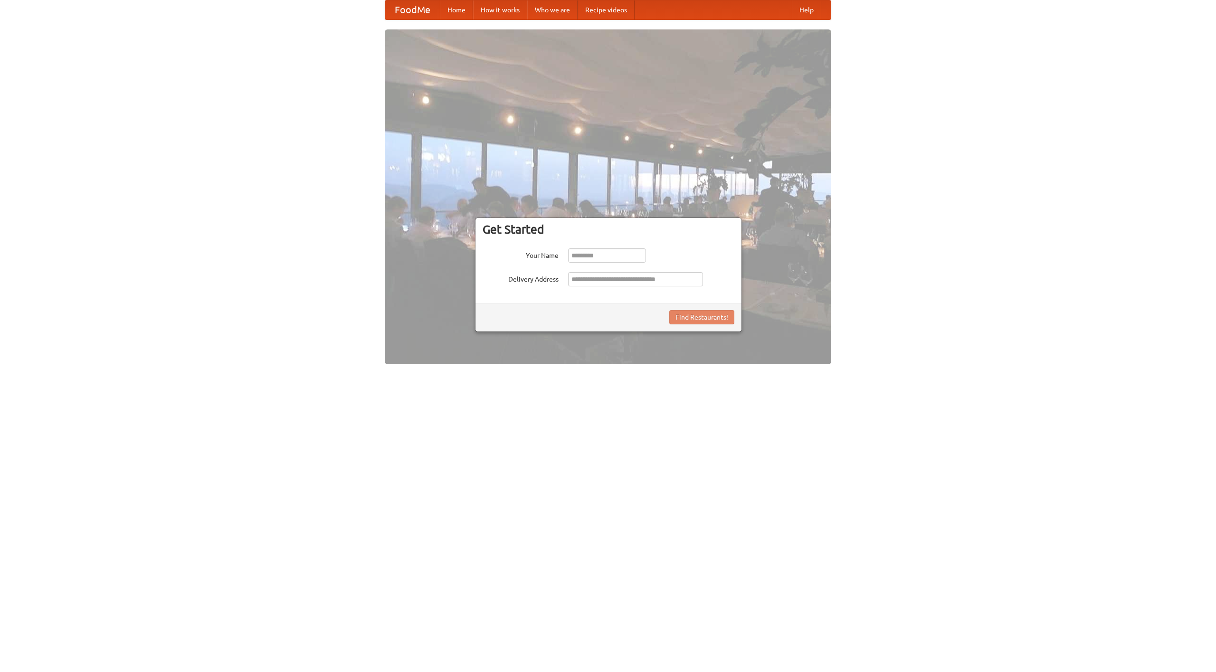 This screenshot has width=1216, height=672. What do you see at coordinates (521, 254) in the screenshot?
I see `label: Your Name` at bounding box center [521, 254].